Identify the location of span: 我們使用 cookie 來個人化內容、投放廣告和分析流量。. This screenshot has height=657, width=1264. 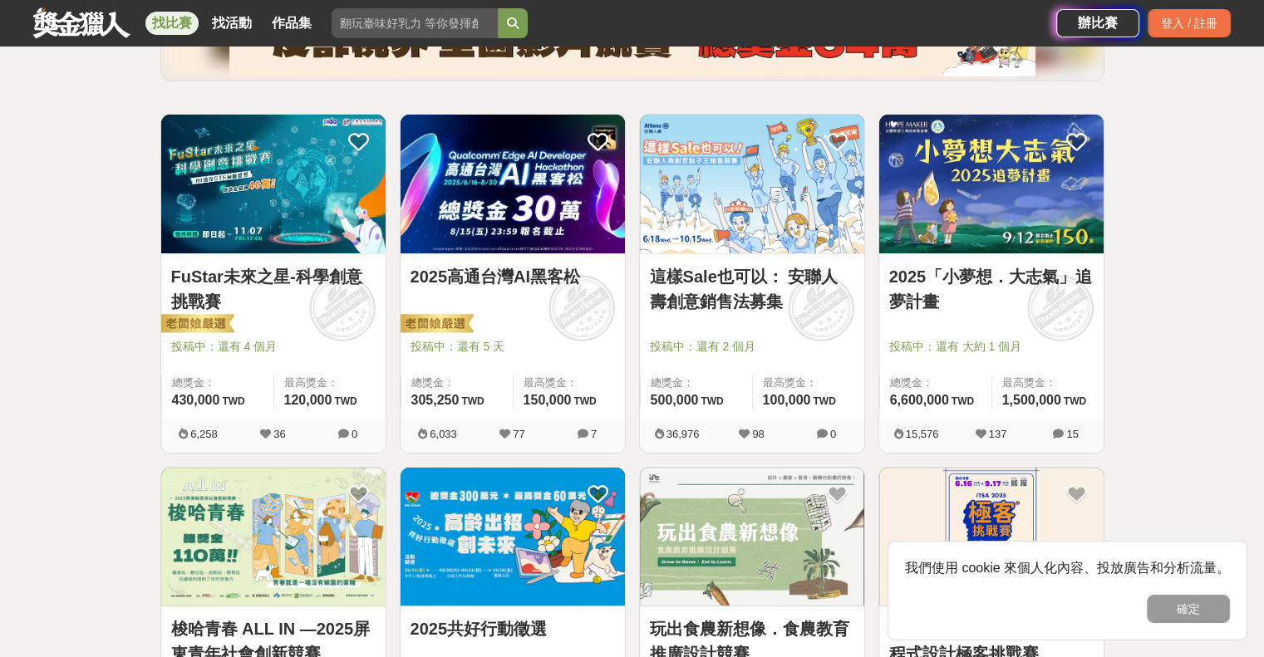
(1067, 567).